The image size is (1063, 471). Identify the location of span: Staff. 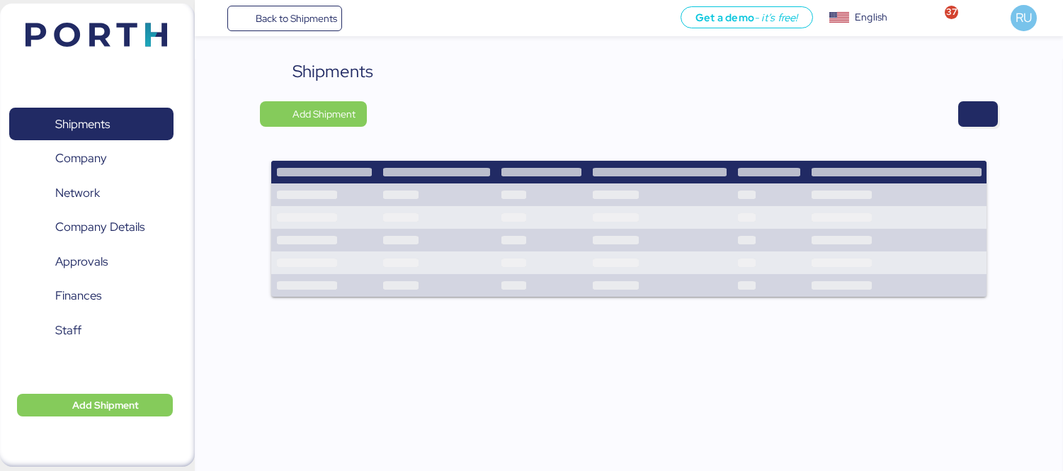
(68, 330).